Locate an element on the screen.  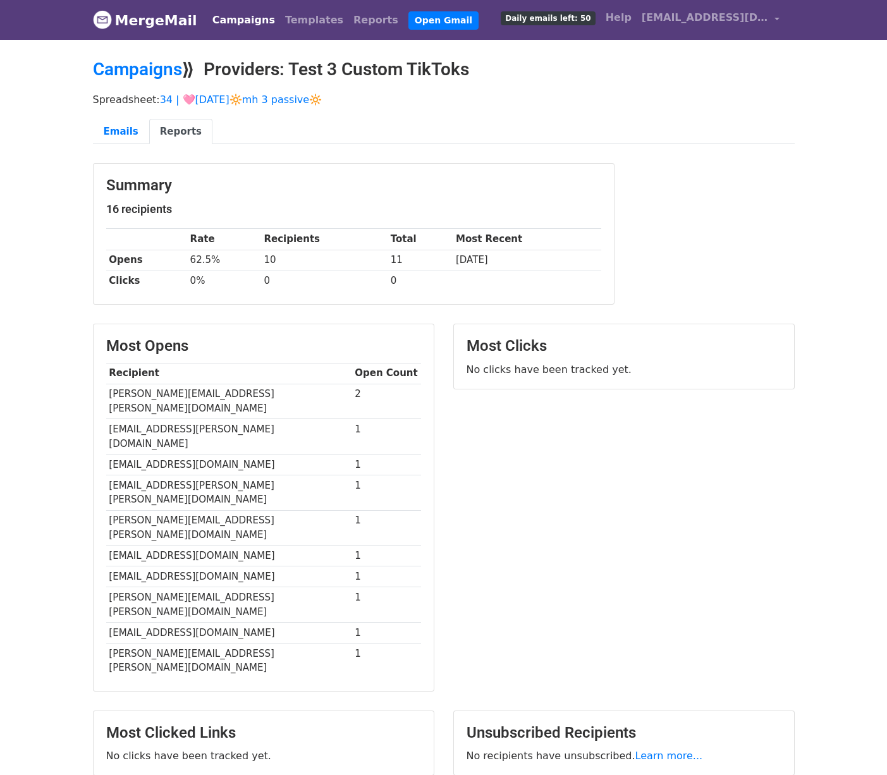
th: Most Recent is located at coordinates (527, 239).